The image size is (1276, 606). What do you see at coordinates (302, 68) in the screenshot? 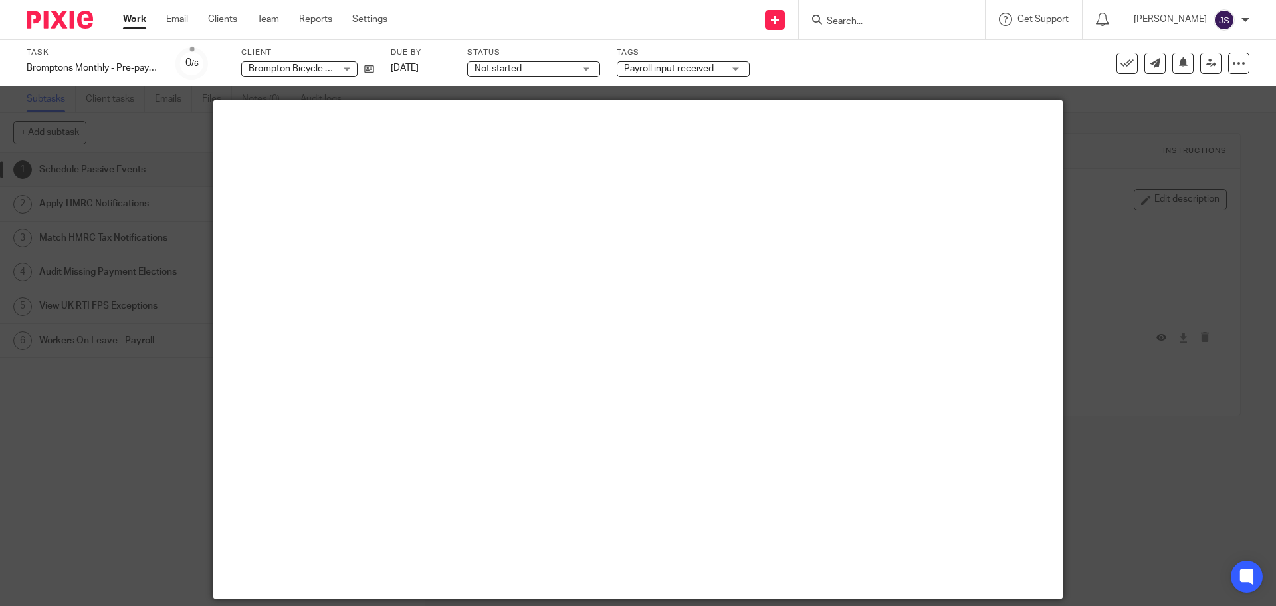
I see `span: Brompton Bicycle Limited` at bounding box center [302, 68].